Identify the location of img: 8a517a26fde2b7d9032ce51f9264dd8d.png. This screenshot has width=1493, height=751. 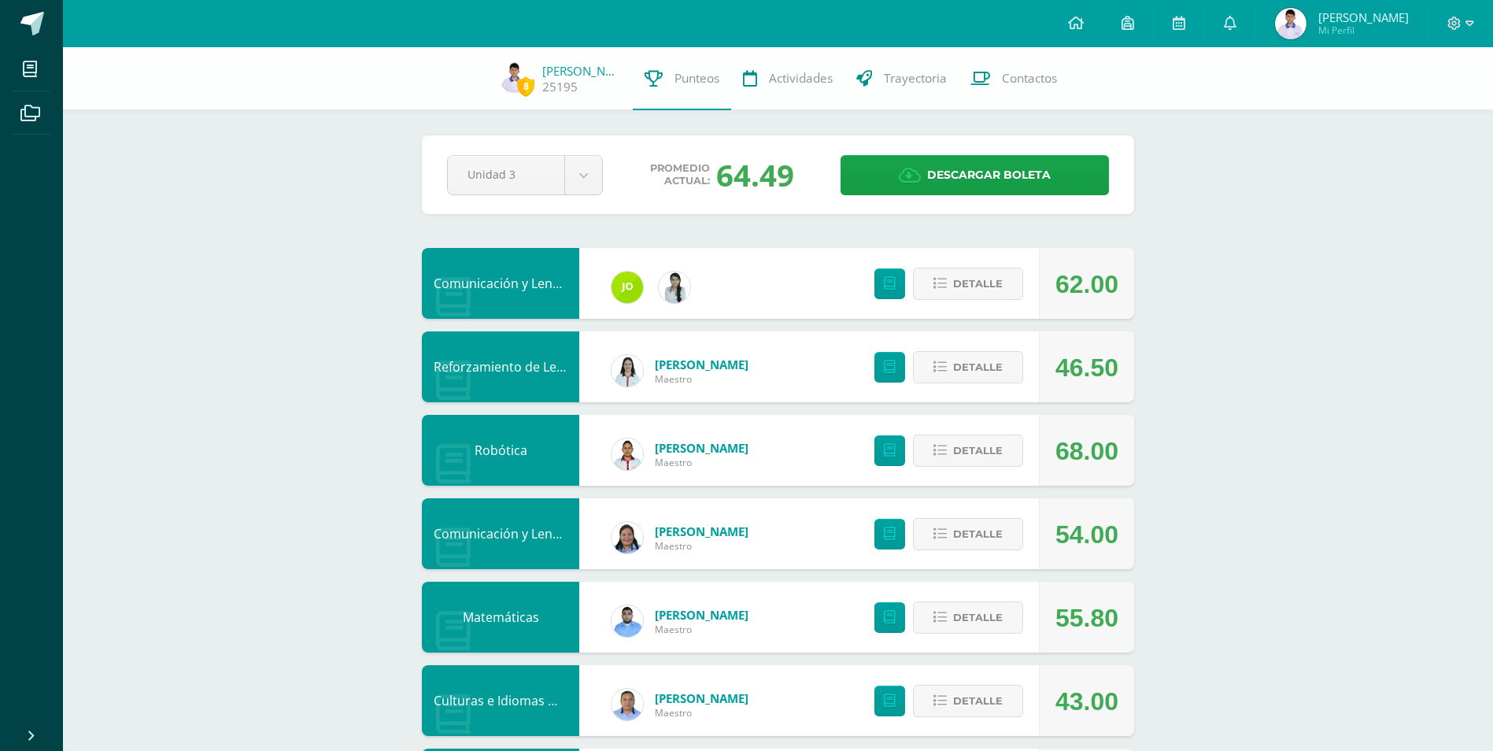
(627, 538).